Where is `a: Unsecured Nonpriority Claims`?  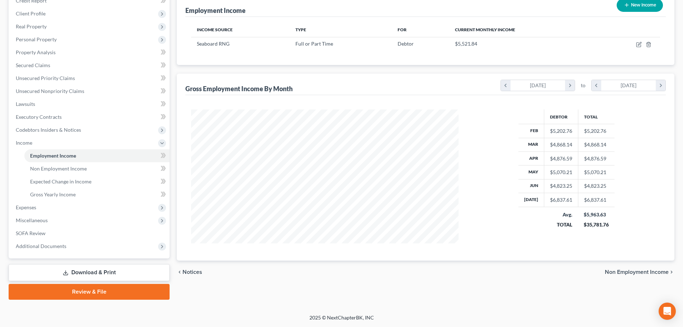
a: Unsecured Nonpriority Claims is located at coordinates (90, 91).